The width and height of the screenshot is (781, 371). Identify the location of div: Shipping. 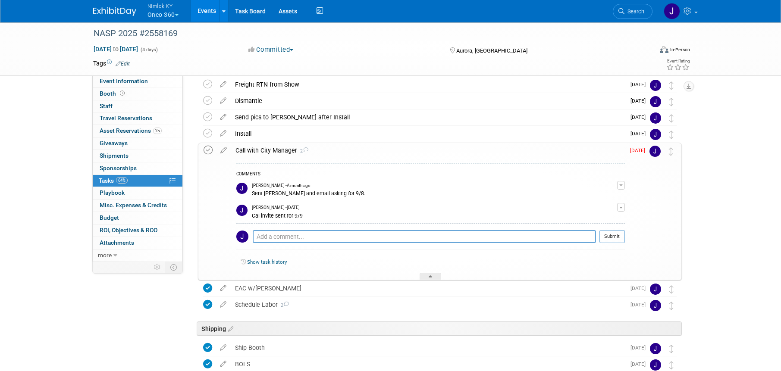
(439, 329).